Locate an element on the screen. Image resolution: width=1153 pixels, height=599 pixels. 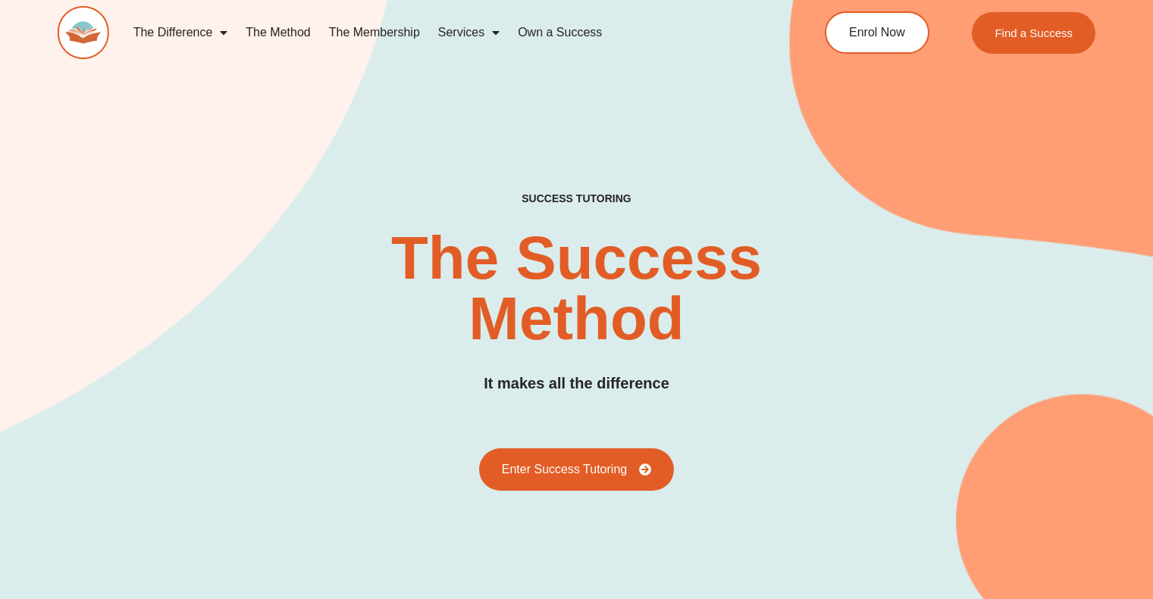
a: The Method is located at coordinates (277, 33).